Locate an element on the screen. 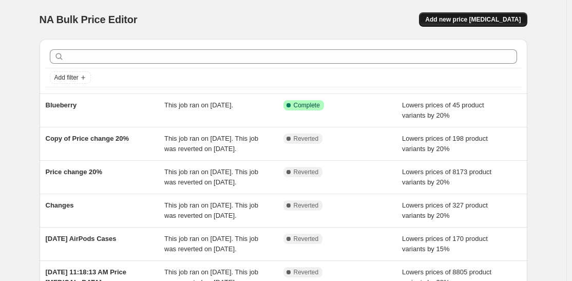 Image resolution: width=572 pixels, height=281 pixels. span: Changes is located at coordinates (60, 205).